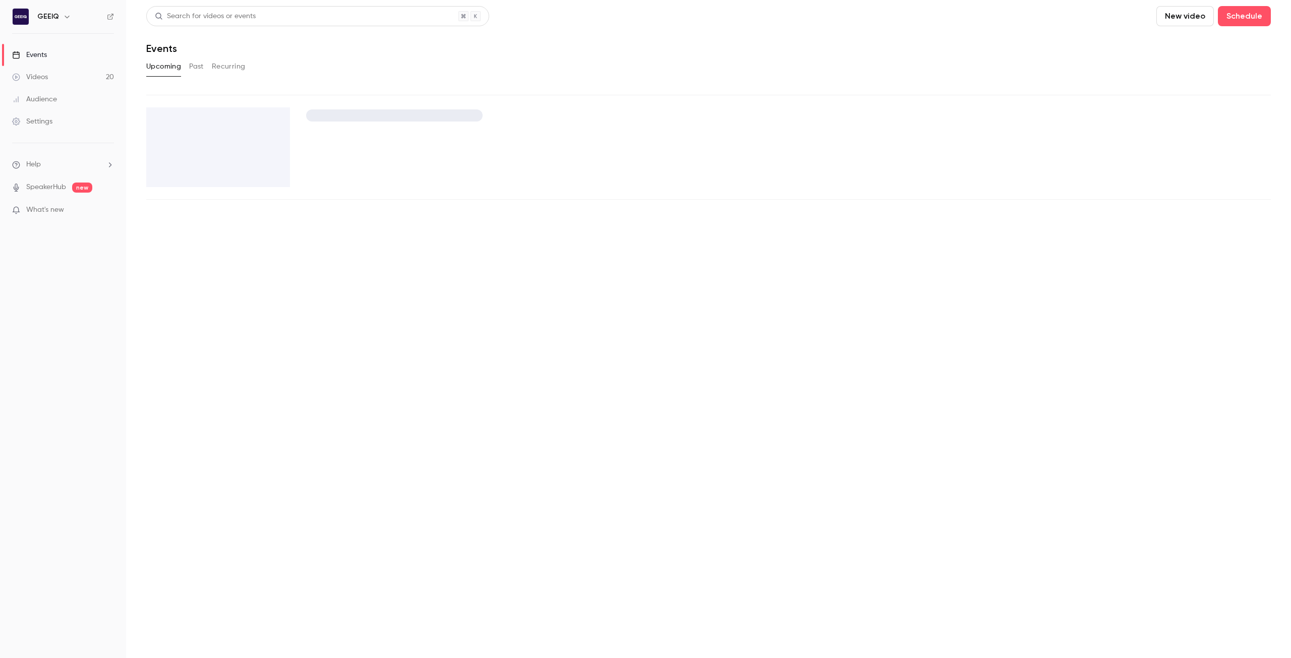 This screenshot has height=658, width=1291. I want to click on a: SpeakerHub, so click(46, 187).